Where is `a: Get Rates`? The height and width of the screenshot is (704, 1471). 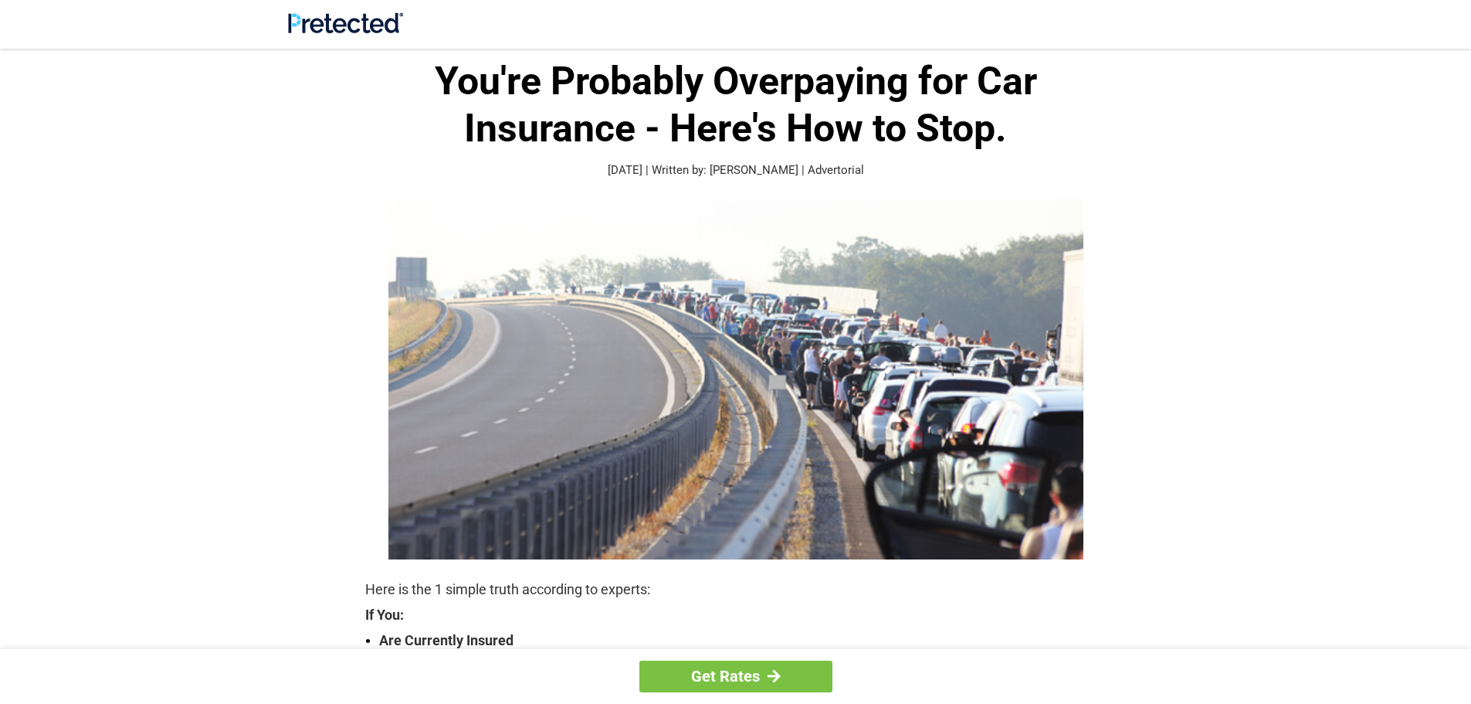
a: Get Rates is located at coordinates (736, 676).